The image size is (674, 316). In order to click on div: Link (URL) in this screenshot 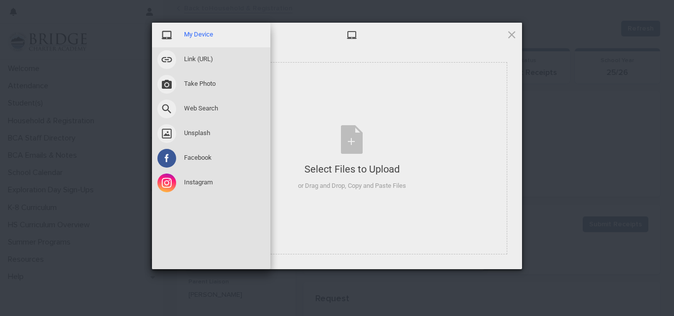, I will do `click(211, 60)`.